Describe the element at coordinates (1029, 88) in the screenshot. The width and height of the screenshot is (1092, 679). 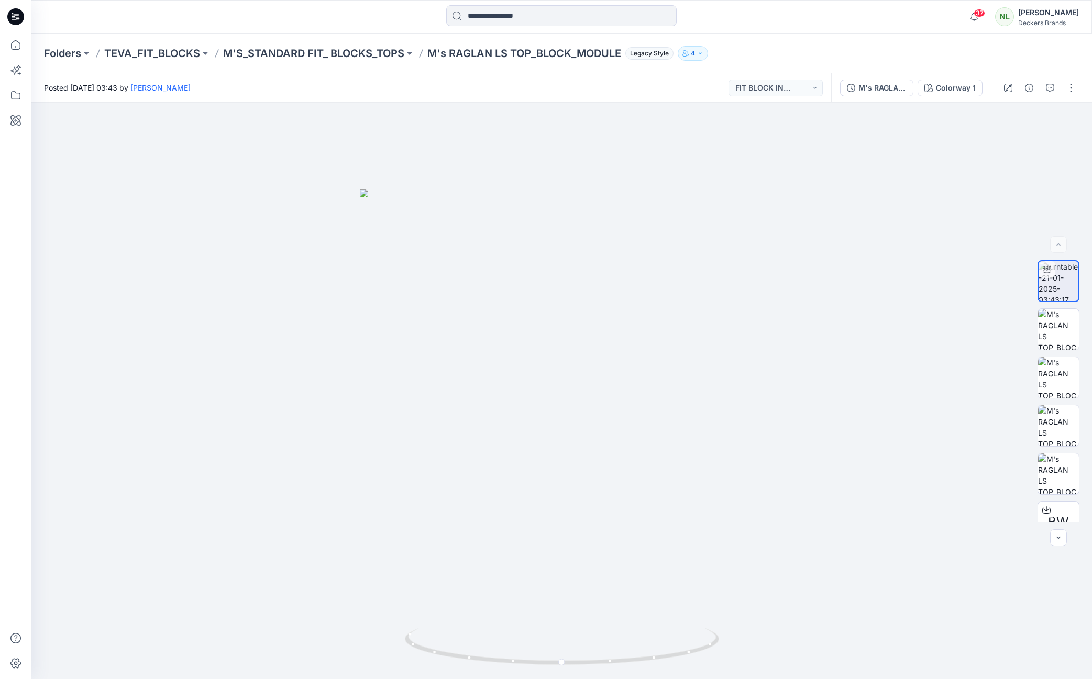
I see `button: Details` at that location.